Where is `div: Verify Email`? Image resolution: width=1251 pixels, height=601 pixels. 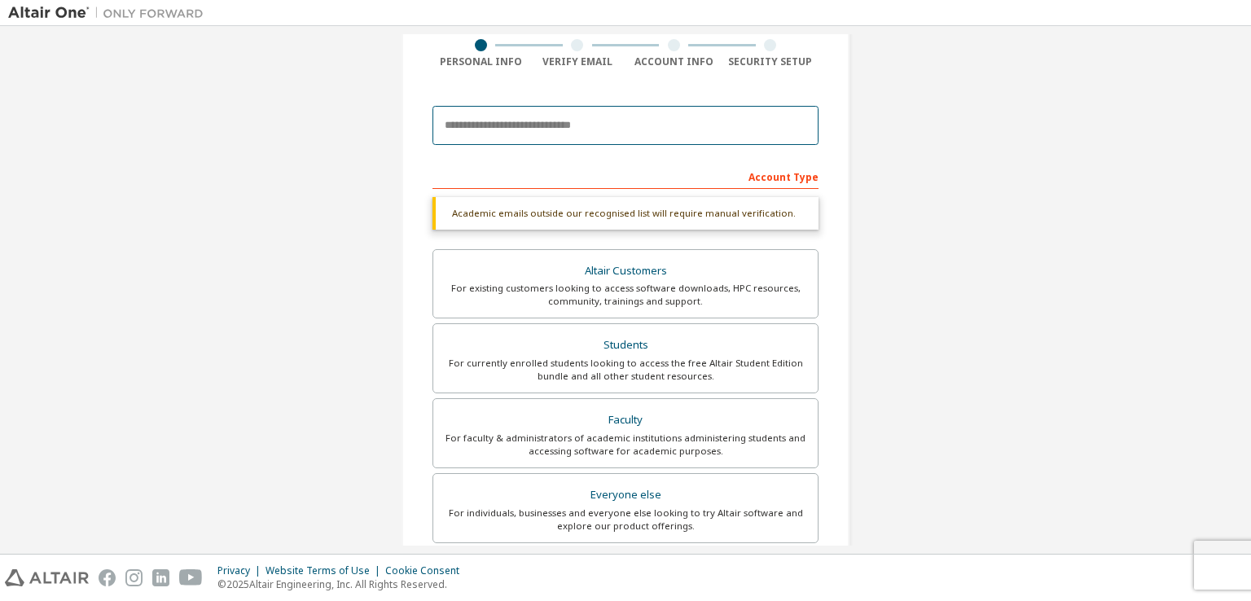 div: Verify Email is located at coordinates (578, 62).